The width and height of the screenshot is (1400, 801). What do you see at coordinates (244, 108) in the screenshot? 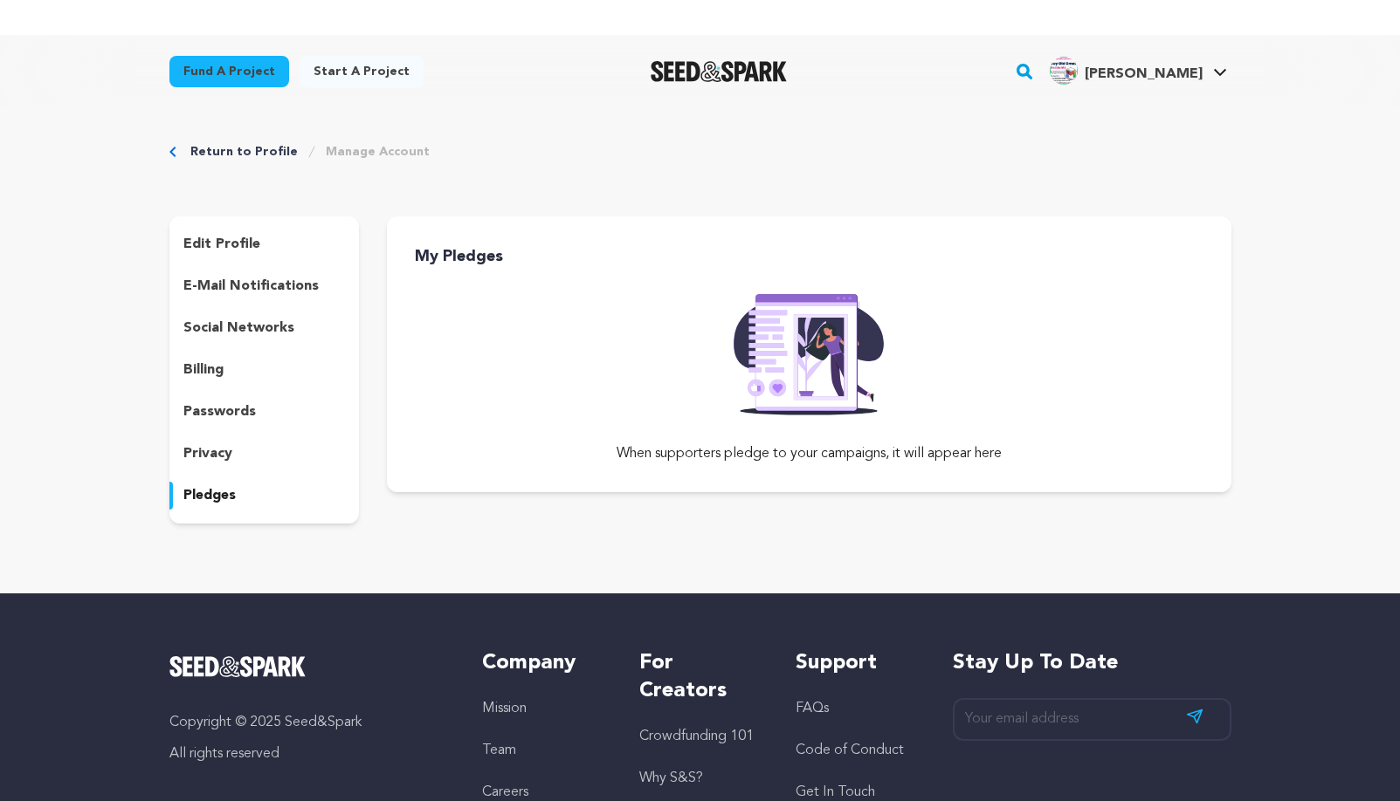
I see `div: Keywords by Traffic` at bounding box center [244, 108].